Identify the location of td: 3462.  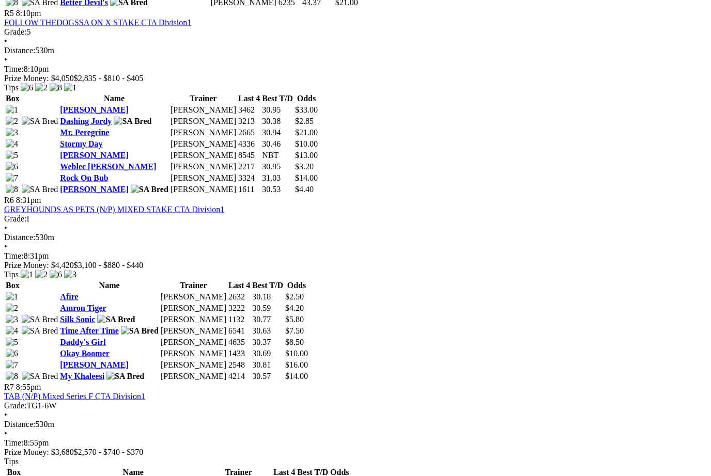
(249, 110).